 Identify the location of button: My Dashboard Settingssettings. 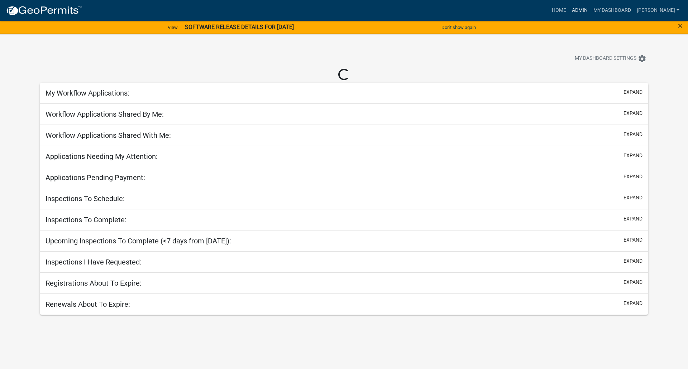
(610, 58).